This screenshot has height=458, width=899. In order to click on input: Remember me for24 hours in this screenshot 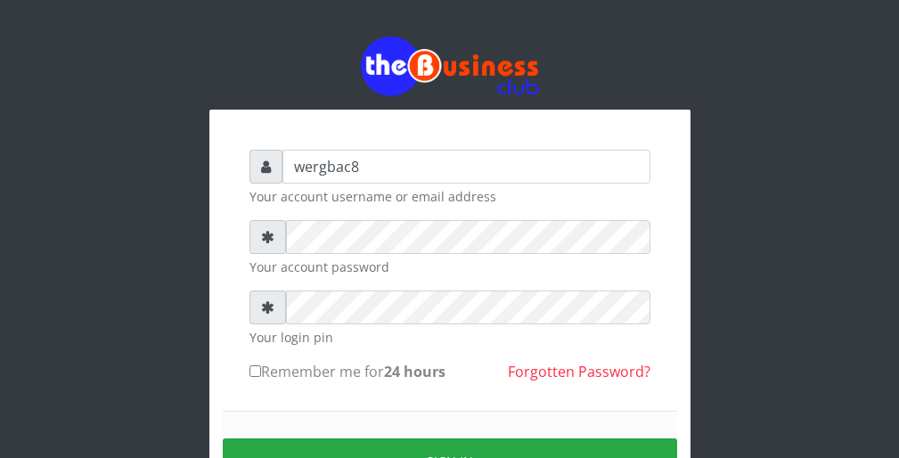, I will do `click(255, 371)`.